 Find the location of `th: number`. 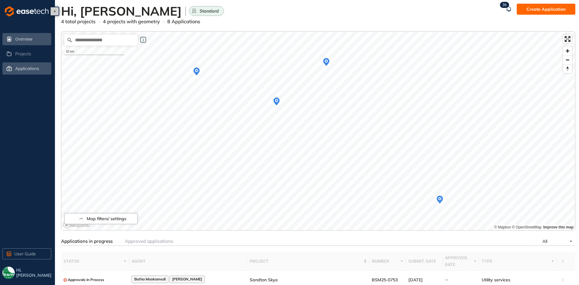

th: number is located at coordinates (388, 261).